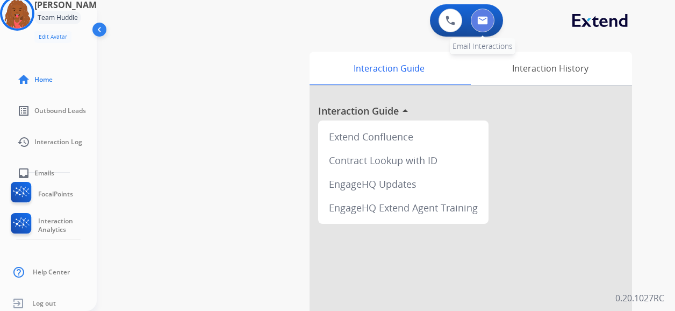  I want to click on div: EngageHQ Extend Agent Training, so click(403, 207).